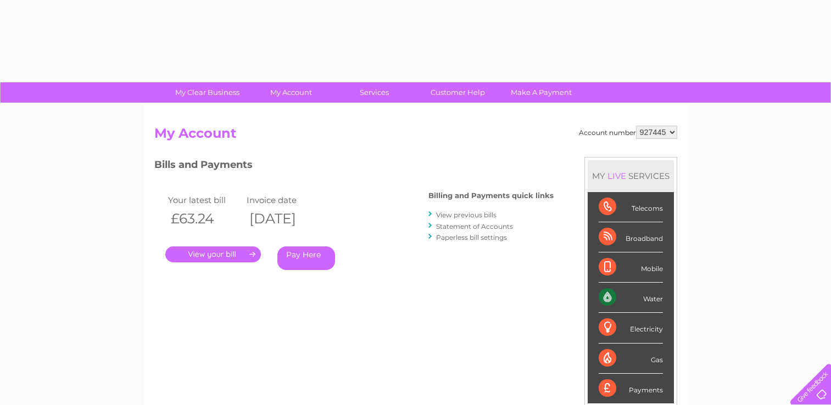 The height and width of the screenshot is (405, 831). I want to click on a: Pay Here, so click(306, 258).